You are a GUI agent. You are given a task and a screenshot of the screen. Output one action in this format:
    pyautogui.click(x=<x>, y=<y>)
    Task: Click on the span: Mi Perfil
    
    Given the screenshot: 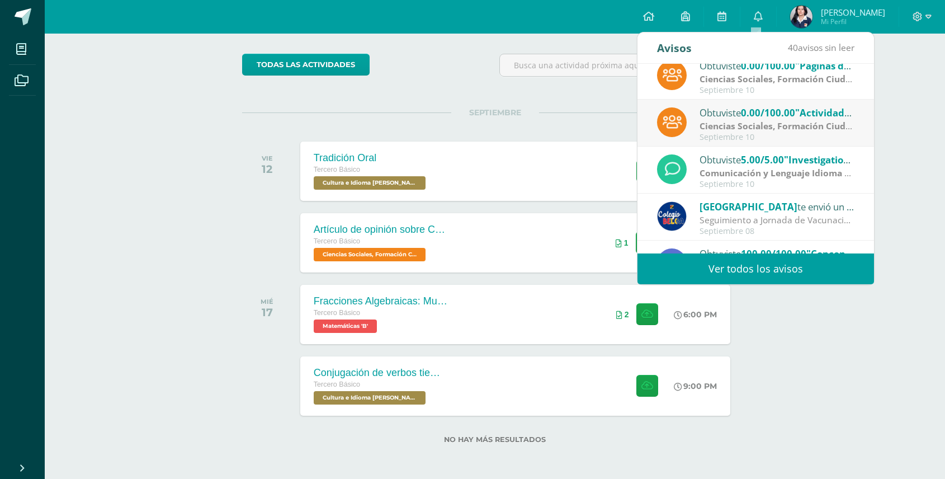 What is the action you would take?
    pyautogui.click(x=853, y=21)
    